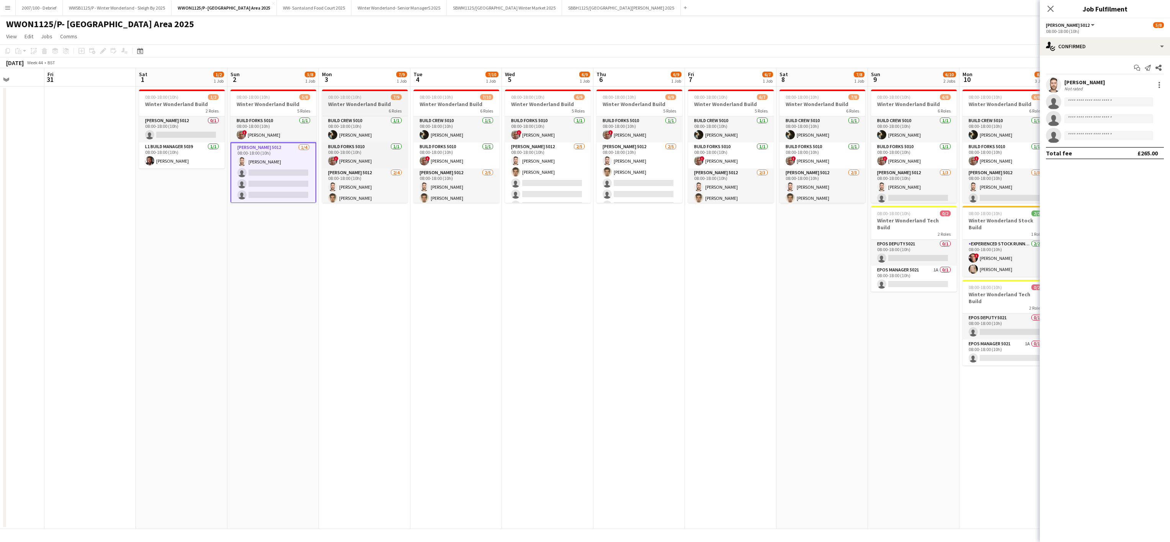  Describe the element at coordinates (1036, 213) in the screenshot. I see `span: 2/2` at that location.